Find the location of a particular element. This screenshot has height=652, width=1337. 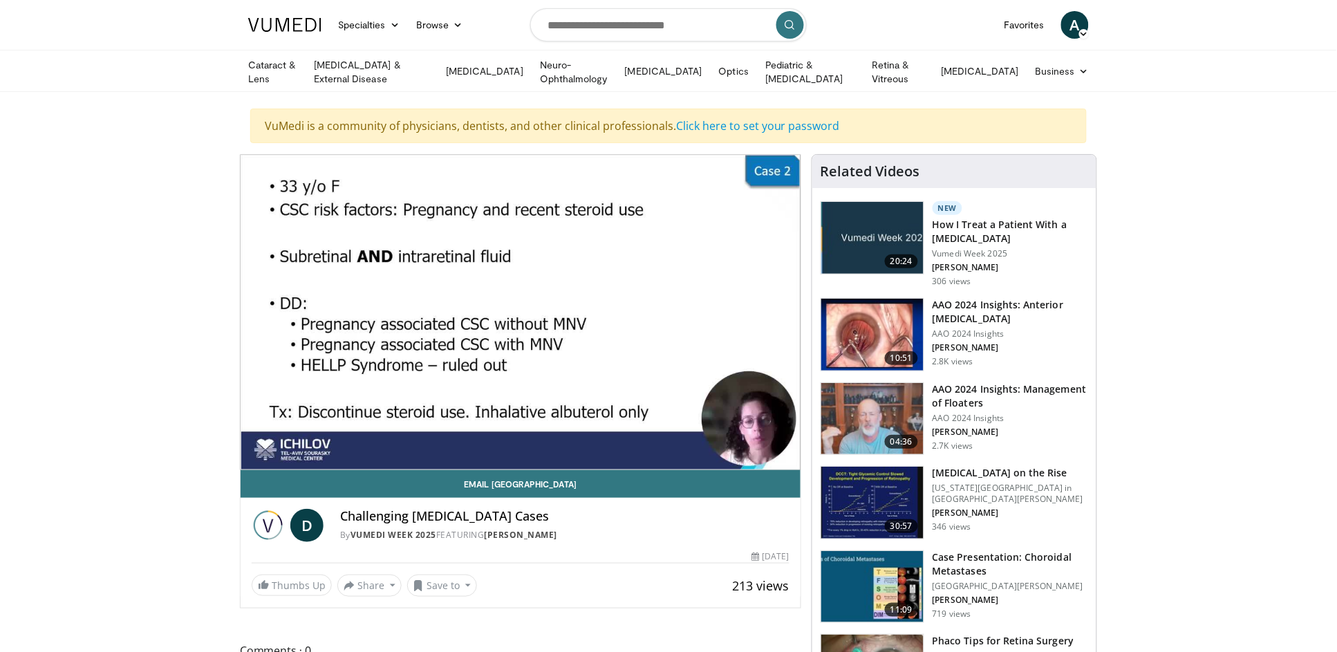

span: 04:36 is located at coordinates (902, 442).